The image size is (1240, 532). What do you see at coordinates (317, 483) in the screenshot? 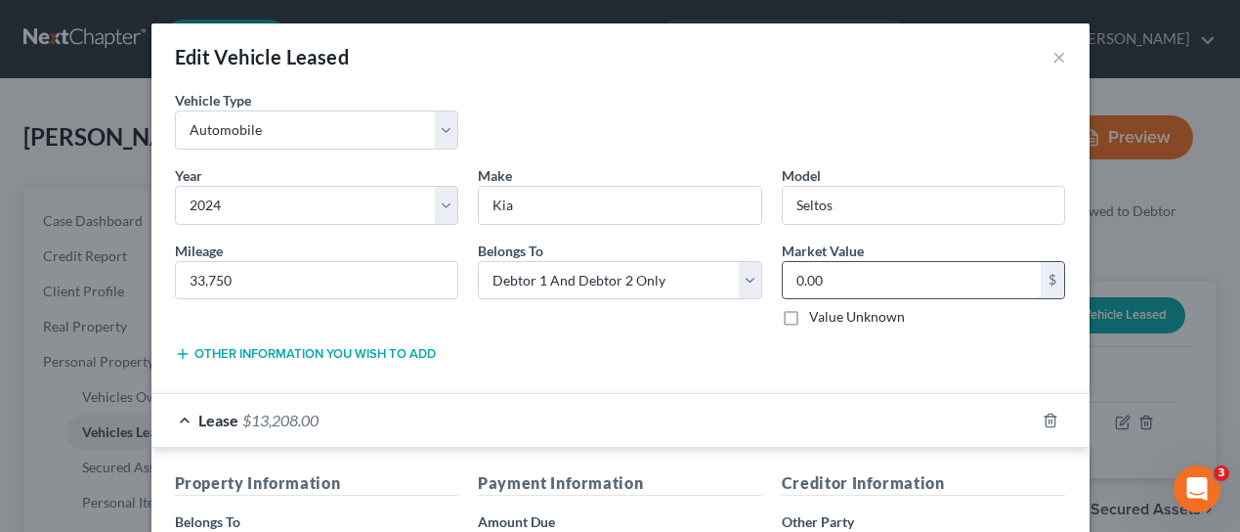
I see `h5: Property Information` at bounding box center [317, 483].